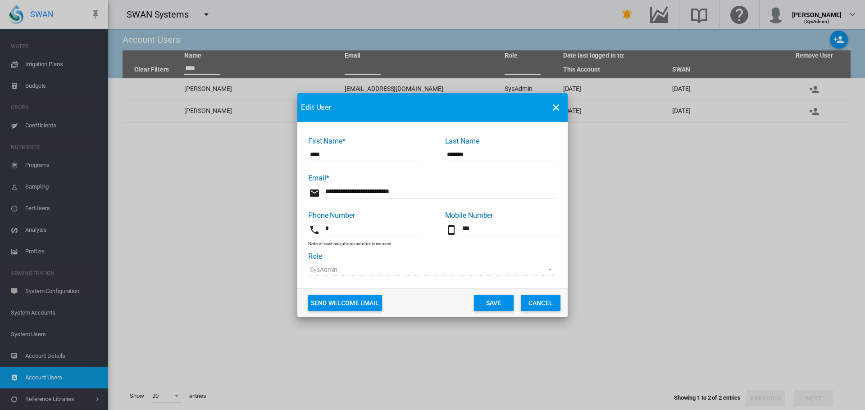  What do you see at coordinates (494, 303) in the screenshot?
I see `button: Save` at bounding box center [494, 303].